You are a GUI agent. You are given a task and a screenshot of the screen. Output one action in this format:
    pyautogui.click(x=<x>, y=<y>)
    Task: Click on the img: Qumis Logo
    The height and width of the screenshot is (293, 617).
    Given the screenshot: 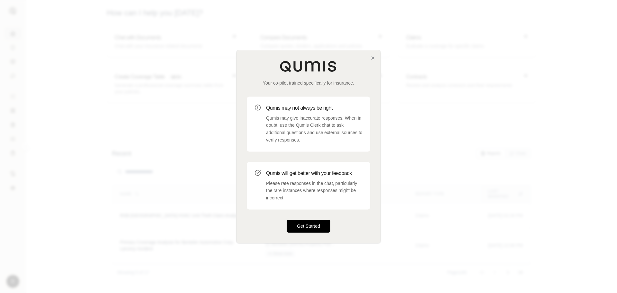 What is the action you would take?
    pyautogui.click(x=309, y=66)
    